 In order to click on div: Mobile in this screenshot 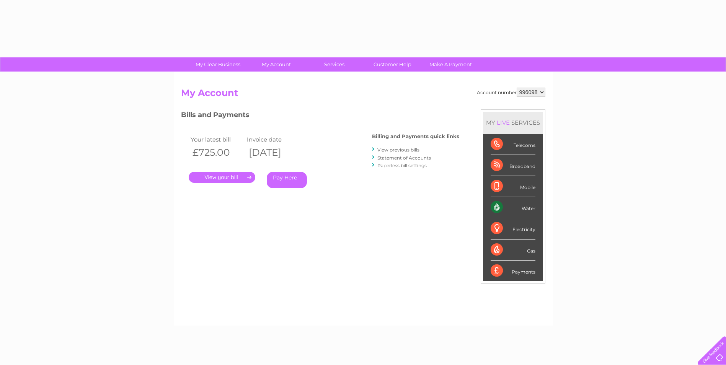, I will do `click(513, 186)`.